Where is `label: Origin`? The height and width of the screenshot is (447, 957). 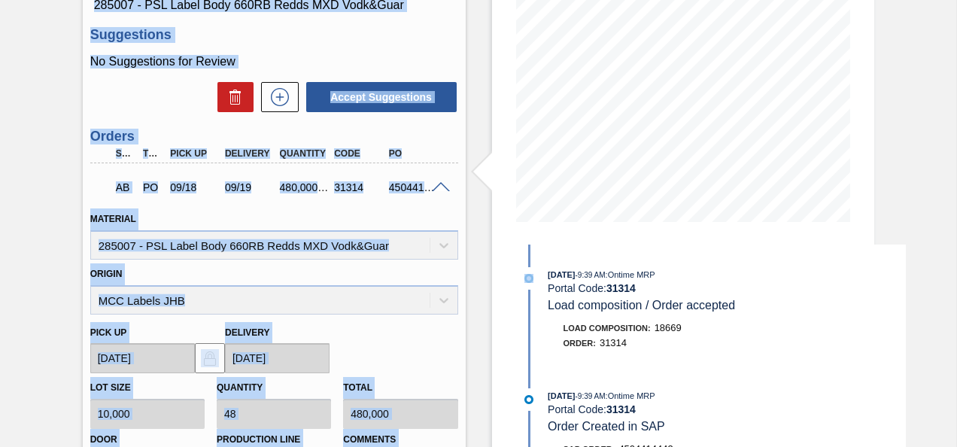 label: Origin is located at coordinates (106, 274).